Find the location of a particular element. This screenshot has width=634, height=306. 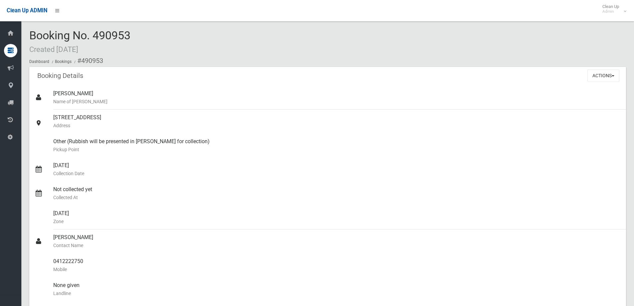

small: Admin is located at coordinates (611, 11).